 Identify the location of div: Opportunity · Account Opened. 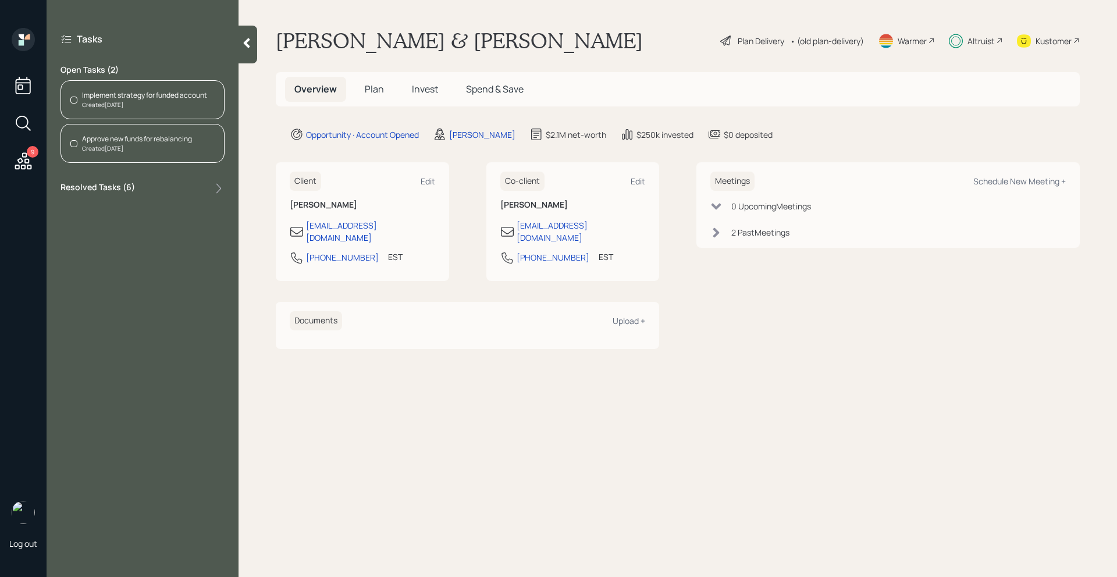
(362, 134).